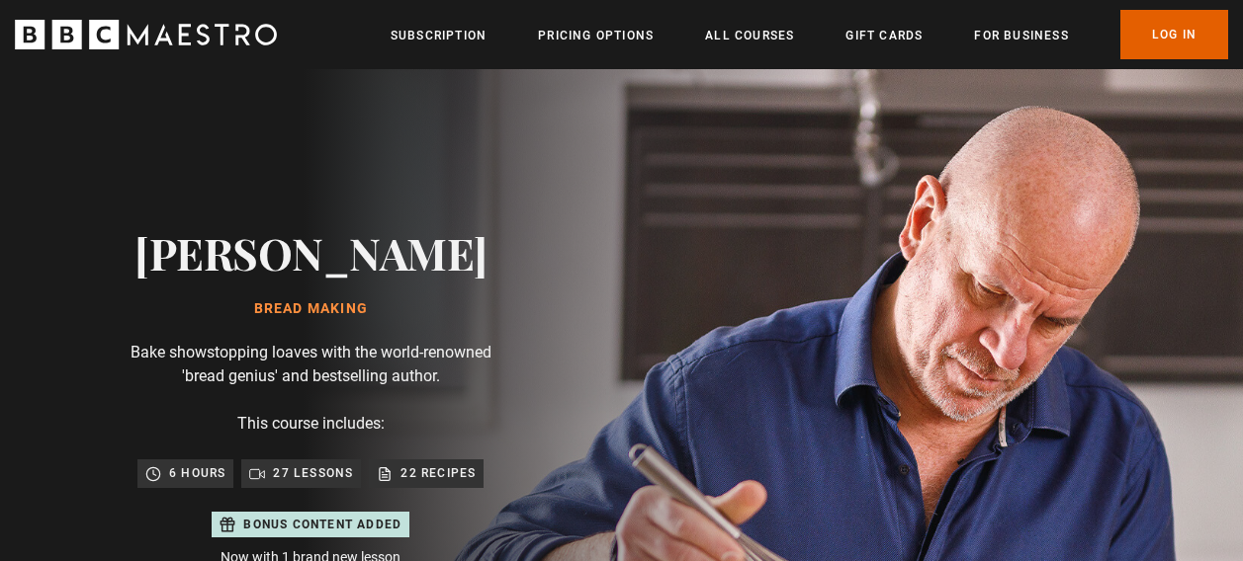 The height and width of the screenshot is (561, 1243). Describe the element at coordinates (145, 35) in the screenshot. I see `svg: BBC Maestro` at that location.